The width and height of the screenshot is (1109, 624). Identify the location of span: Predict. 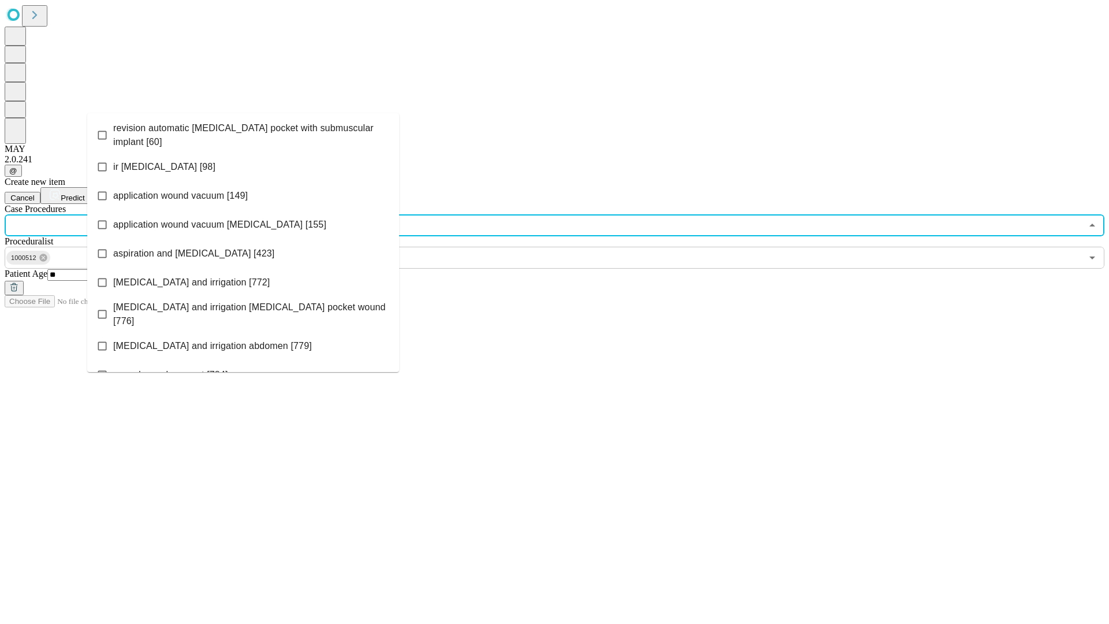
(72, 198).